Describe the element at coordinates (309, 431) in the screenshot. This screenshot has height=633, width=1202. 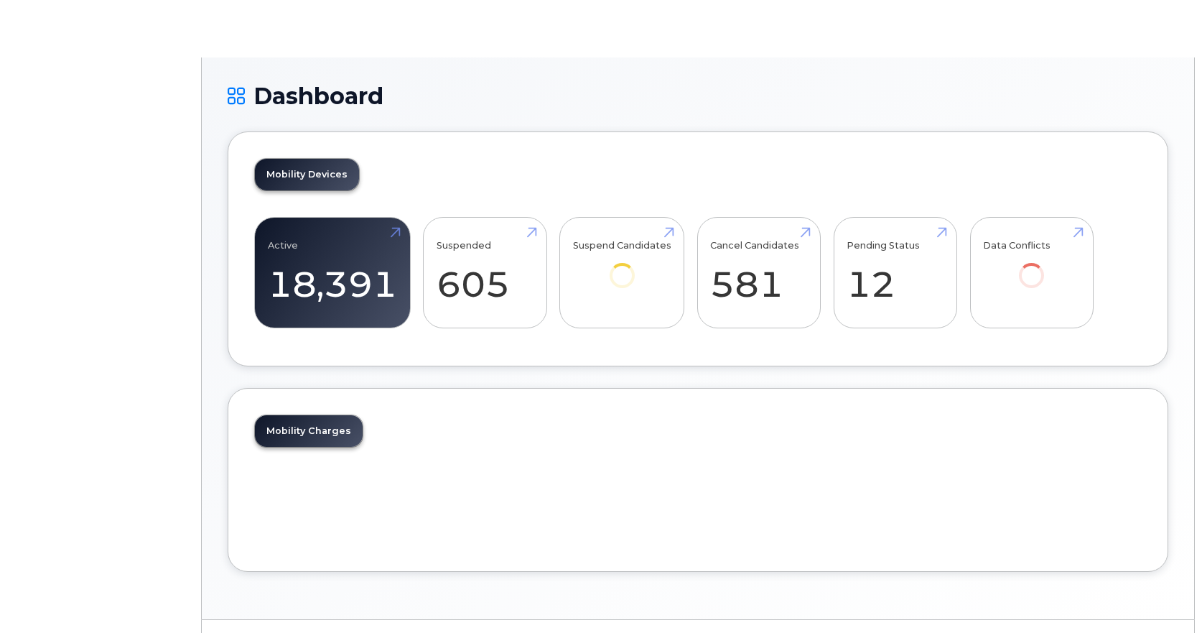
I see `a: Mobility Charges` at that location.